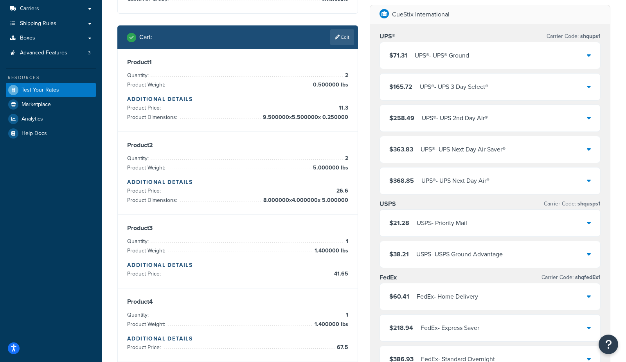 This screenshot has width=626, height=362. Describe the element at coordinates (442, 56) in the screenshot. I see `div: UPS® - UPS® Ground` at that location.